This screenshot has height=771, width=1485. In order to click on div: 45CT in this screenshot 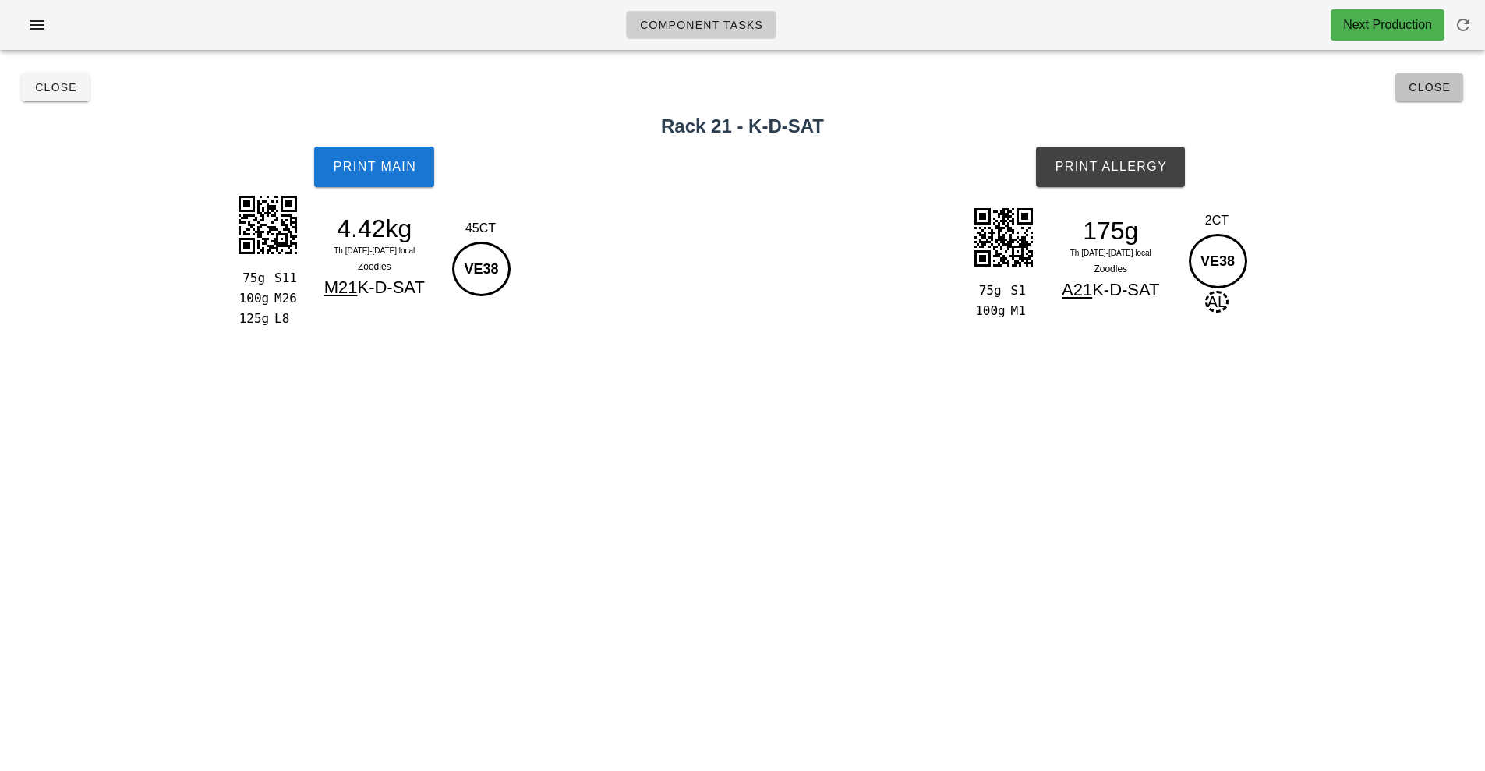, I will do `click(480, 228)`.